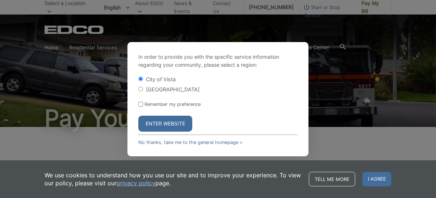  Describe the element at coordinates (190, 142) in the screenshot. I see `a: No thanks, take me to the general homepage >` at that location.